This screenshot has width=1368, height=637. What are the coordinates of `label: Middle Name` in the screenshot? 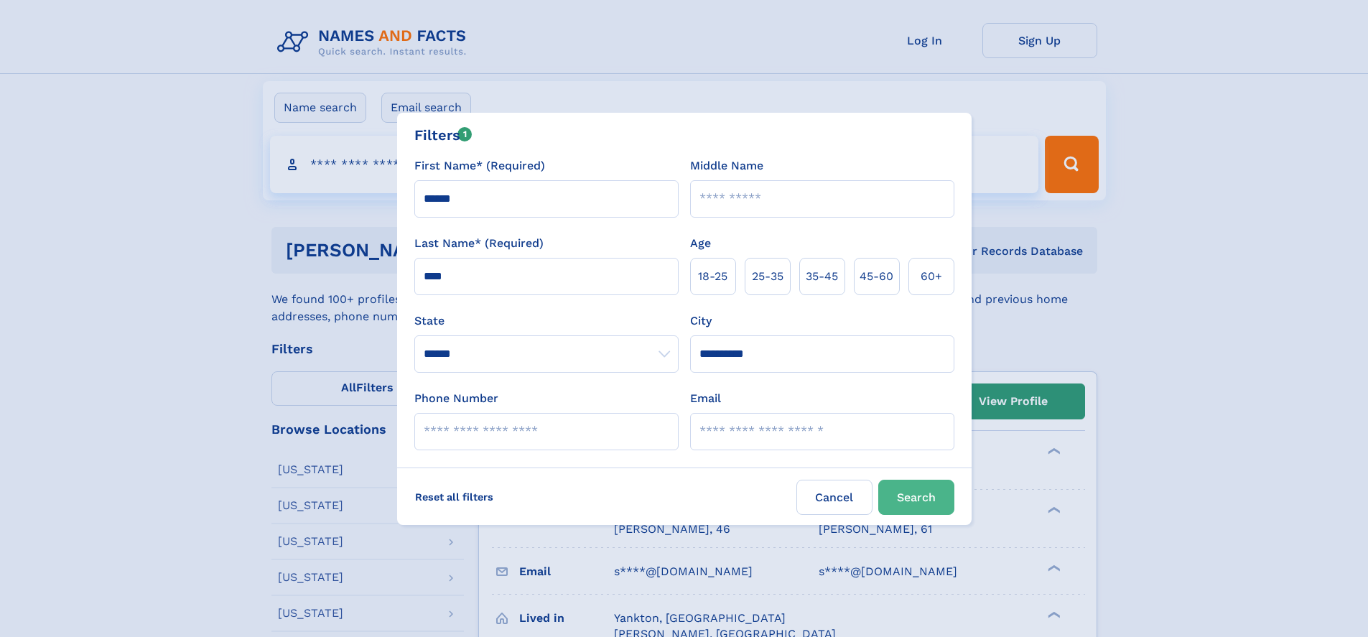 It's located at (727, 166).